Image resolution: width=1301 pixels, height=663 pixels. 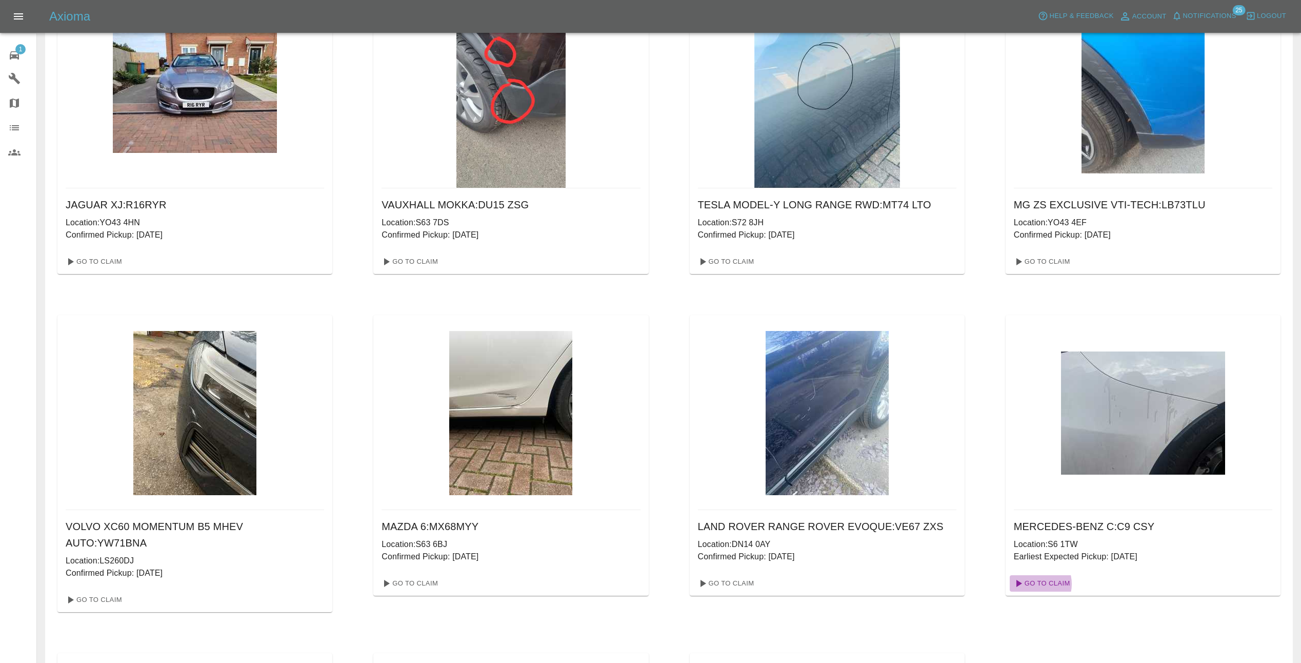 I want to click on p: Location: YO43 4EF, so click(x=1143, y=223).